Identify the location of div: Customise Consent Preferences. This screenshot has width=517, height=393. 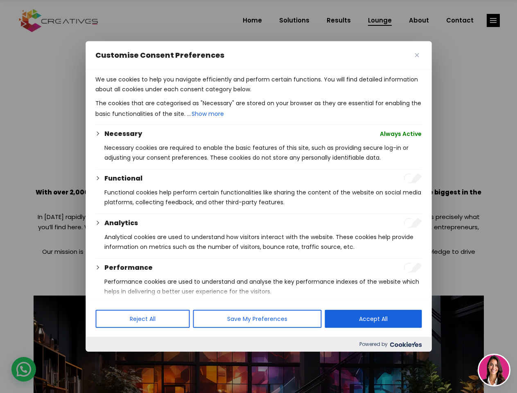
(258, 197).